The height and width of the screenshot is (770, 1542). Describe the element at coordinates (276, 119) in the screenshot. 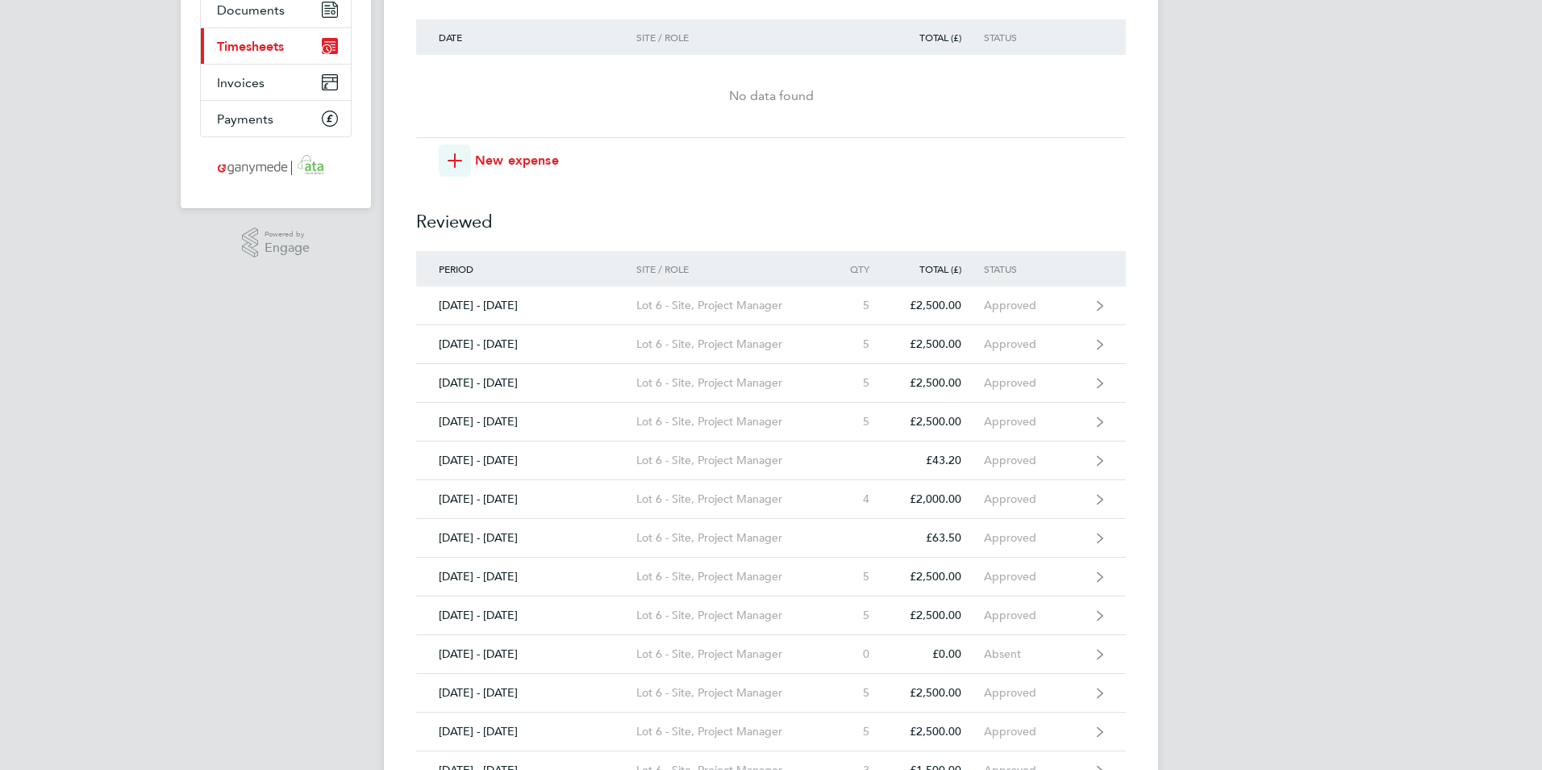

I see `a: Payments` at that location.